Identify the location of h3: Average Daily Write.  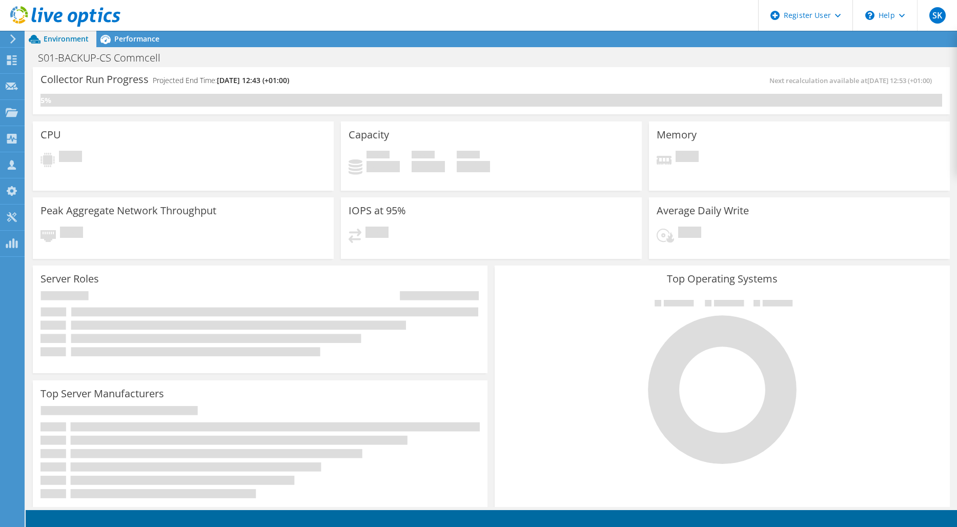
(703, 211).